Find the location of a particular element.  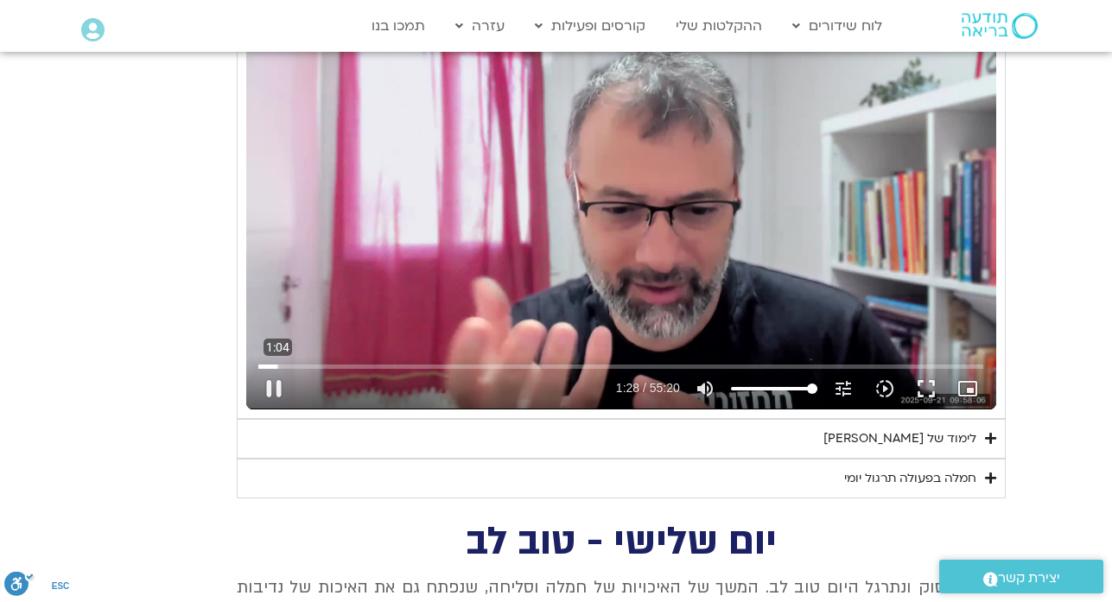

summary: חמלה בפעולה תרגול יומי is located at coordinates (621, 479).